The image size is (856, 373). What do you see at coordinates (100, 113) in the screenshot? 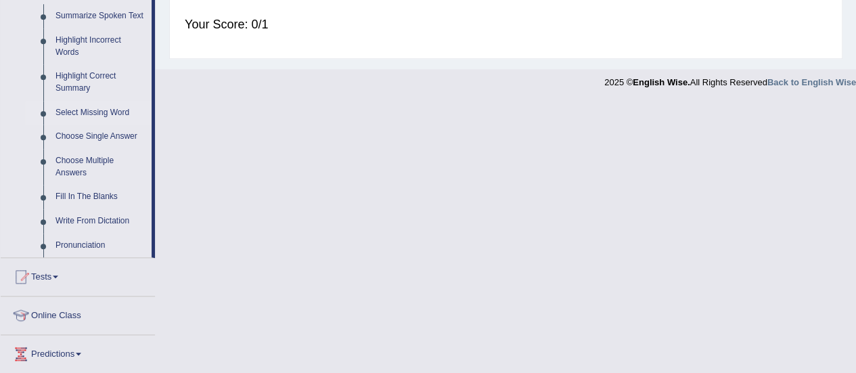
I see `a: Select Missing Word` at bounding box center [100, 113].